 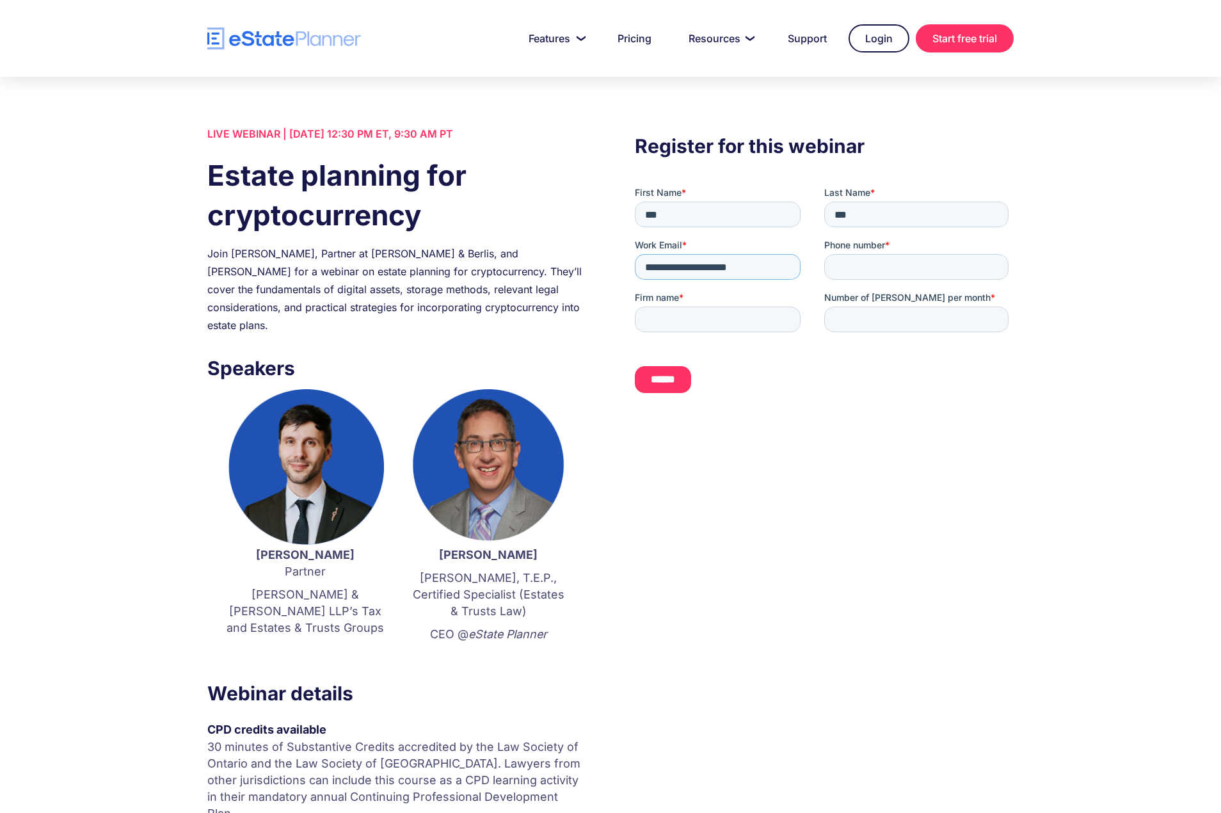 I want to click on h1: Estate planning for cryptocurrency, so click(x=397, y=195).